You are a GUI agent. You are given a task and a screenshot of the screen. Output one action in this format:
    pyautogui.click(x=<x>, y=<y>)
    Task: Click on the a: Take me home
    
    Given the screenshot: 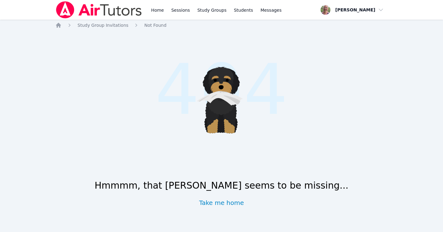 What is the action you would take?
    pyautogui.click(x=221, y=203)
    